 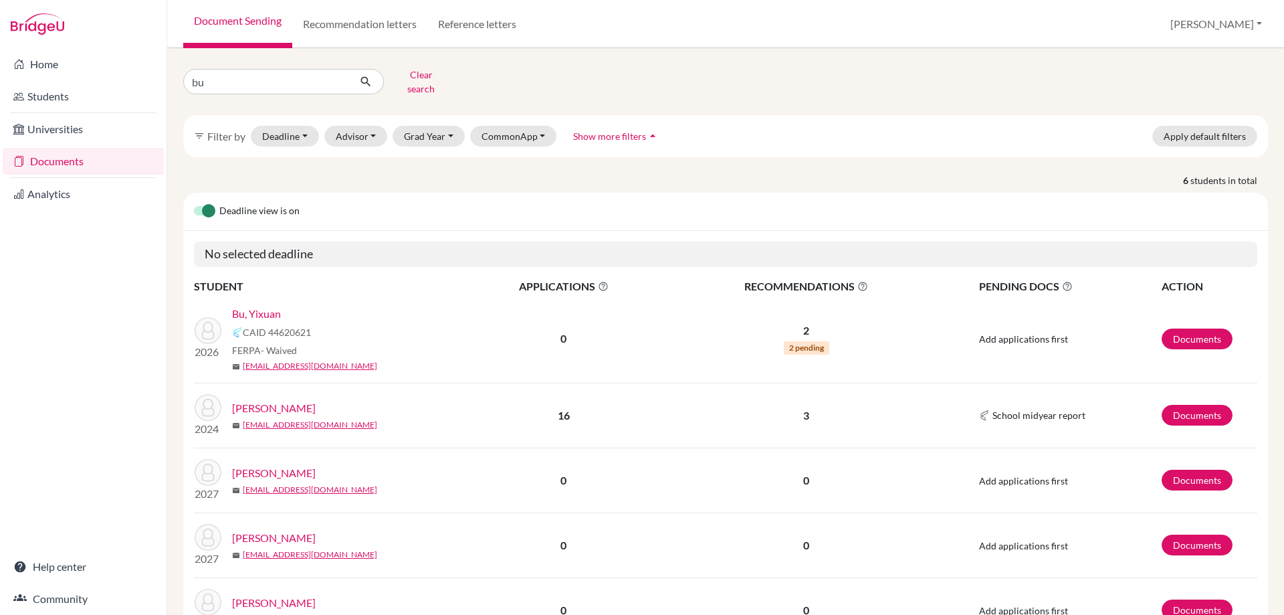 I want to click on button: Show more filtersarrow_drop_up, so click(x=616, y=136).